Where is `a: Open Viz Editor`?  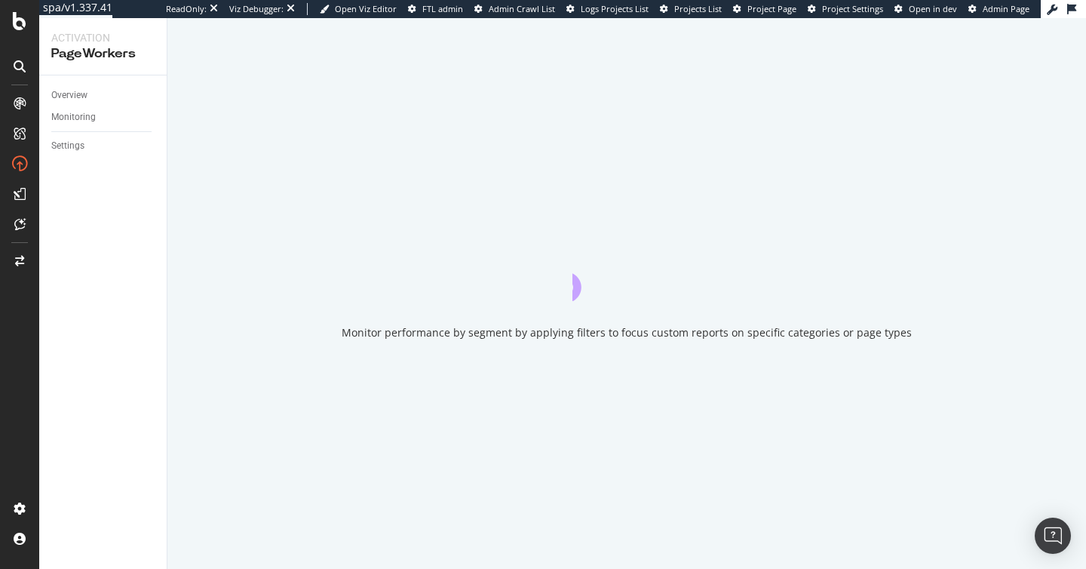 a: Open Viz Editor is located at coordinates (358, 9).